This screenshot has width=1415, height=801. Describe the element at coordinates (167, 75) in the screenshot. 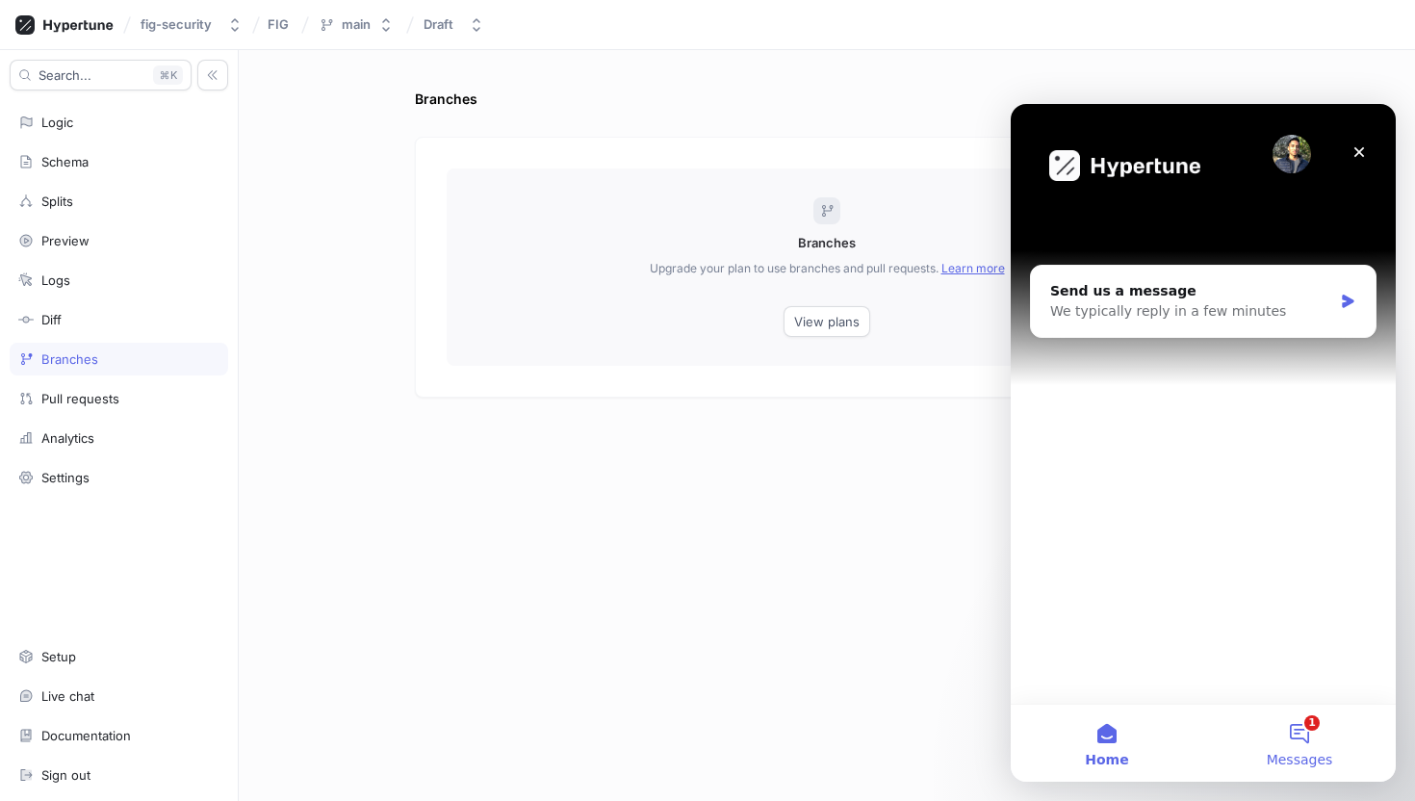

I see `div: K` at that location.